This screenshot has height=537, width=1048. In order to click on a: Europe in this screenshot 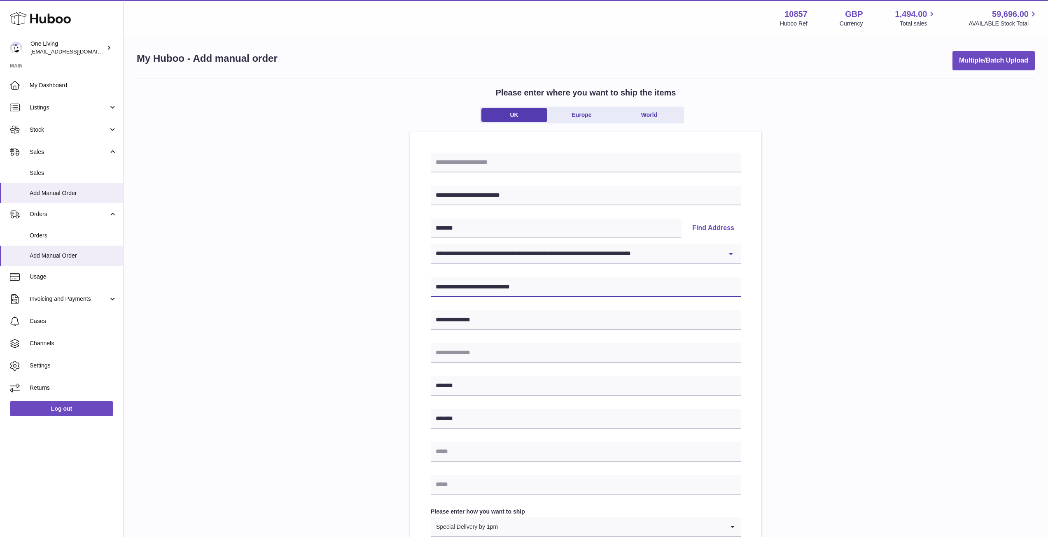, I will do `click(582, 115)`.